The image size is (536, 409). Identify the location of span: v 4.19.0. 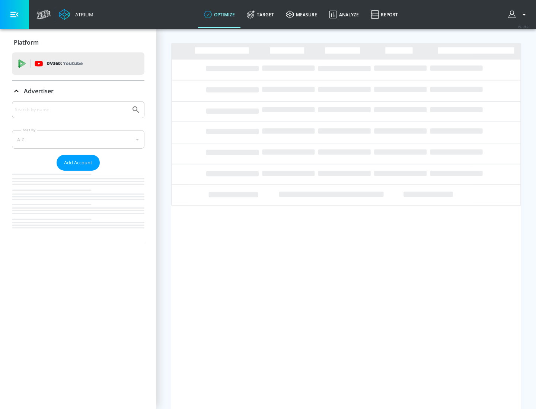
(523, 26).